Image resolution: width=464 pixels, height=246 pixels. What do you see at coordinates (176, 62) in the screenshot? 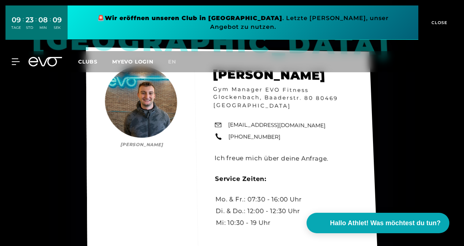
I see `a: en` at bounding box center [176, 62].